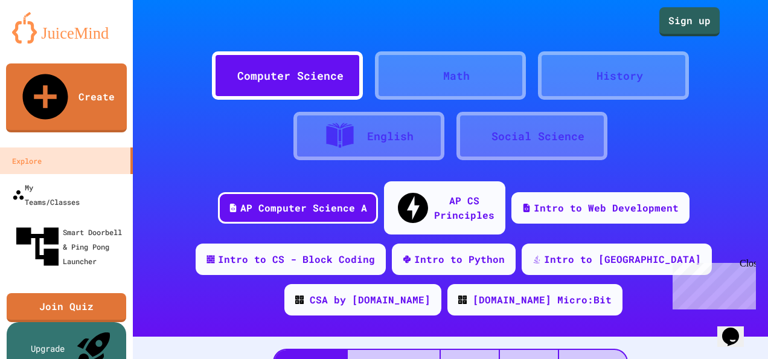 The width and height of the screenshot is (768, 359). I want to click on a: Sign up, so click(690, 22).